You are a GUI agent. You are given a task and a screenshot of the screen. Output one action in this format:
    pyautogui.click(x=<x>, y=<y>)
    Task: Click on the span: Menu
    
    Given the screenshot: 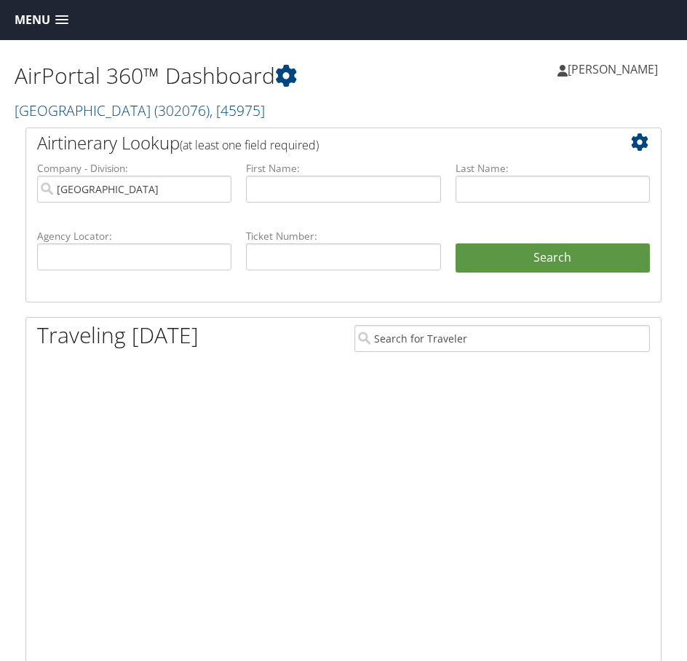 What is the action you would take?
    pyautogui.click(x=32, y=20)
    